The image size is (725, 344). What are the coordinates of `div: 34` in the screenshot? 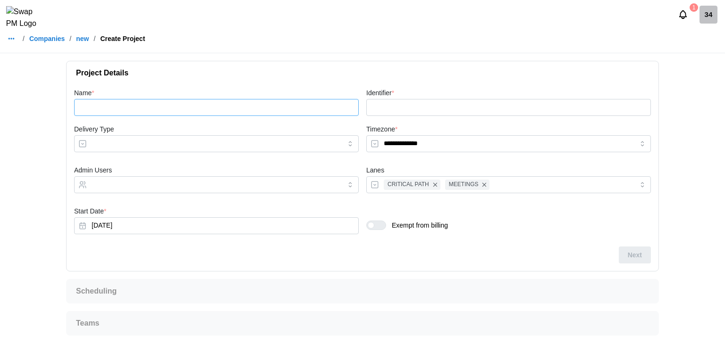 It's located at (708, 15).